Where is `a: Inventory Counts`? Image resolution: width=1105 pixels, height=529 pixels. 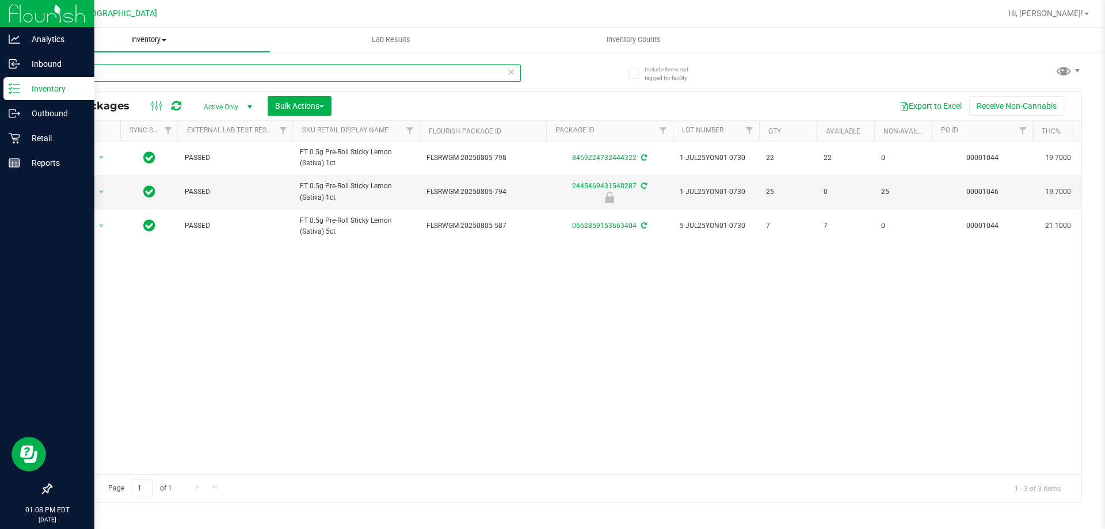
a: Inventory Counts is located at coordinates (633, 40).